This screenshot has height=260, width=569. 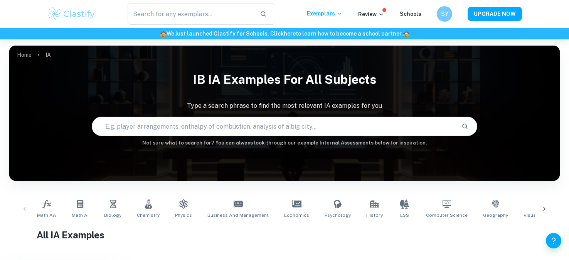 What do you see at coordinates (411, 14) in the screenshot?
I see `a: Schools` at bounding box center [411, 14].